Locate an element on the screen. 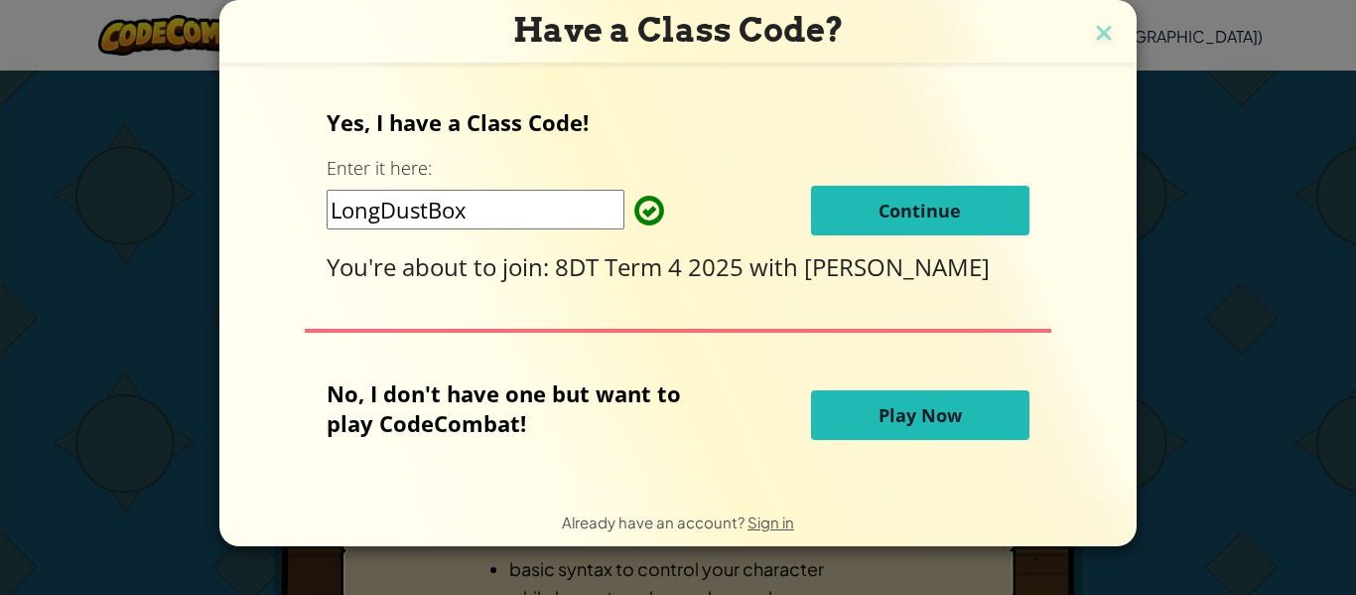 The width and height of the screenshot is (1356, 595). span: with is located at coordinates (776, 266).